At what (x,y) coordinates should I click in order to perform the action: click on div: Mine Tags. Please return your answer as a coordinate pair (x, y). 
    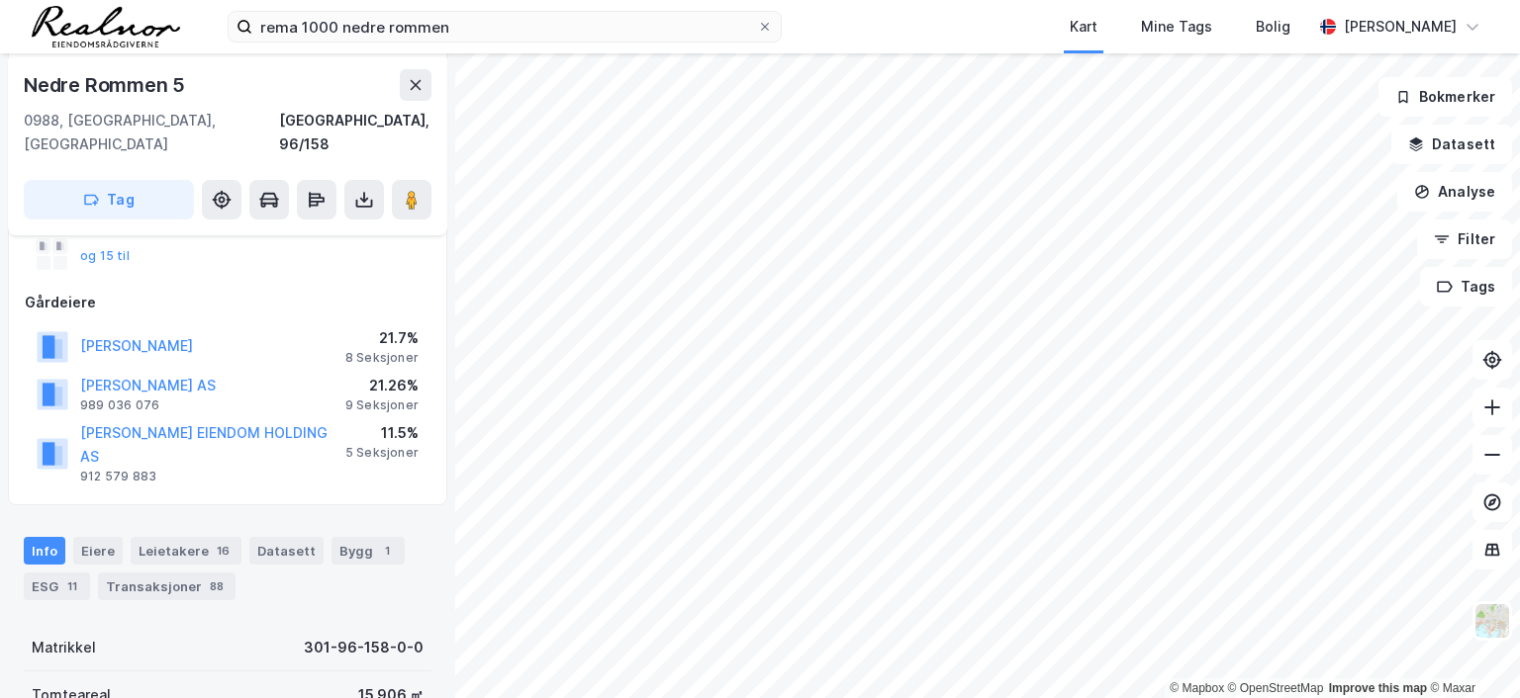
    Looking at the image, I should click on (1176, 27).